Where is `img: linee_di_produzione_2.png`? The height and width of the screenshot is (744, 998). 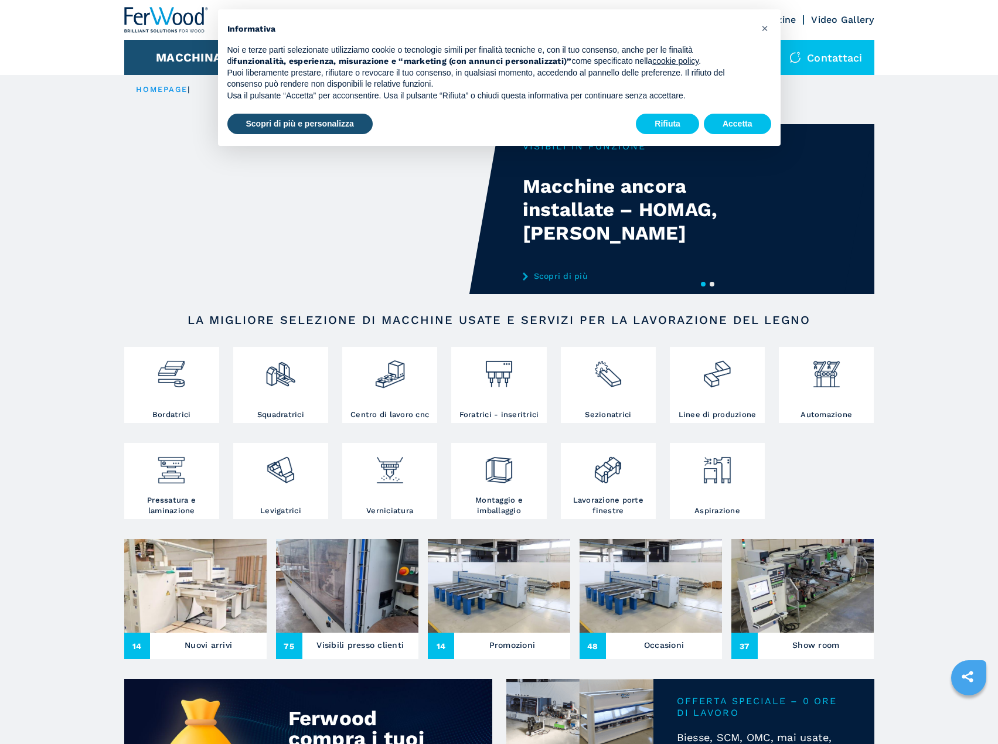
img: linee_di_produzione_2.png is located at coordinates (717, 370).